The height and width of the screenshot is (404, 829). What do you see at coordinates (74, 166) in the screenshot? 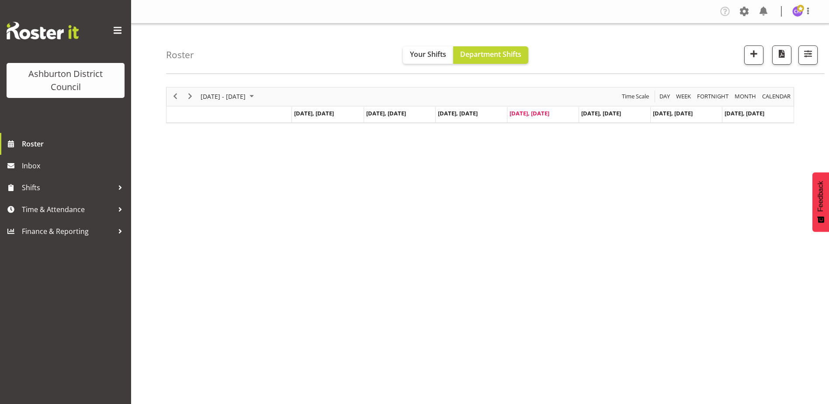
I see `span: Inbox` at bounding box center [74, 166].